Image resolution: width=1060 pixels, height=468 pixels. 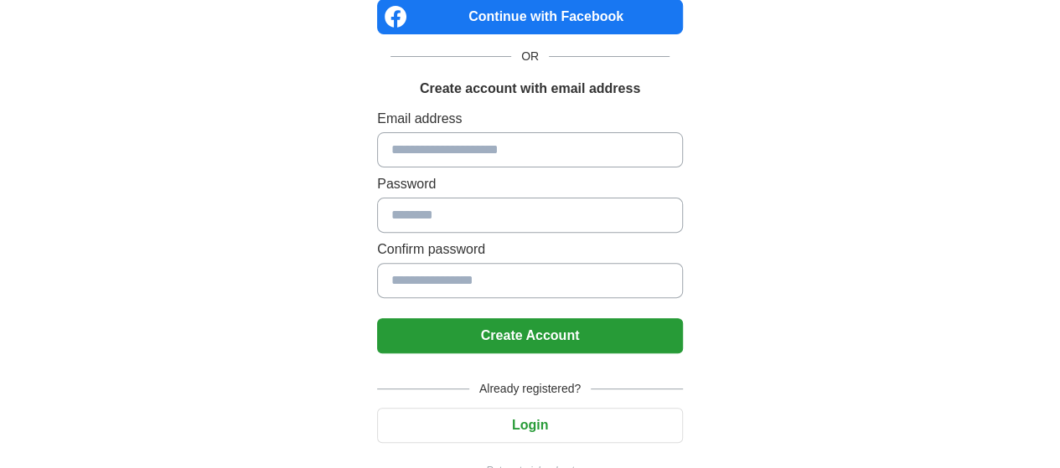 I want to click on span: Already registered?, so click(x=530, y=389).